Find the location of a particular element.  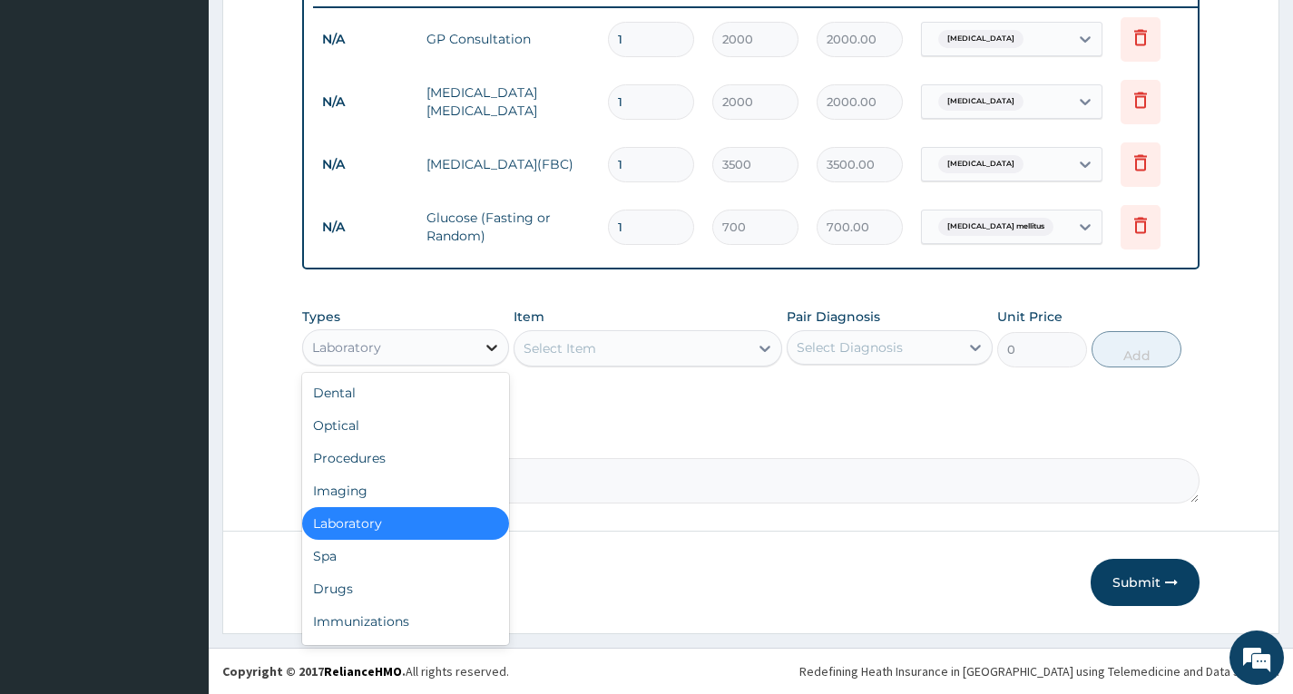

strong: Copyright © 2017 . is located at coordinates (314, 671).